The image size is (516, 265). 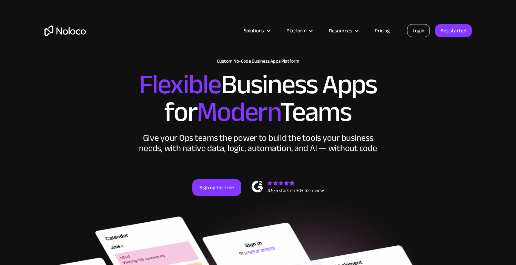 What do you see at coordinates (180, 84) in the screenshot?
I see `span: Flexible` at bounding box center [180, 84].